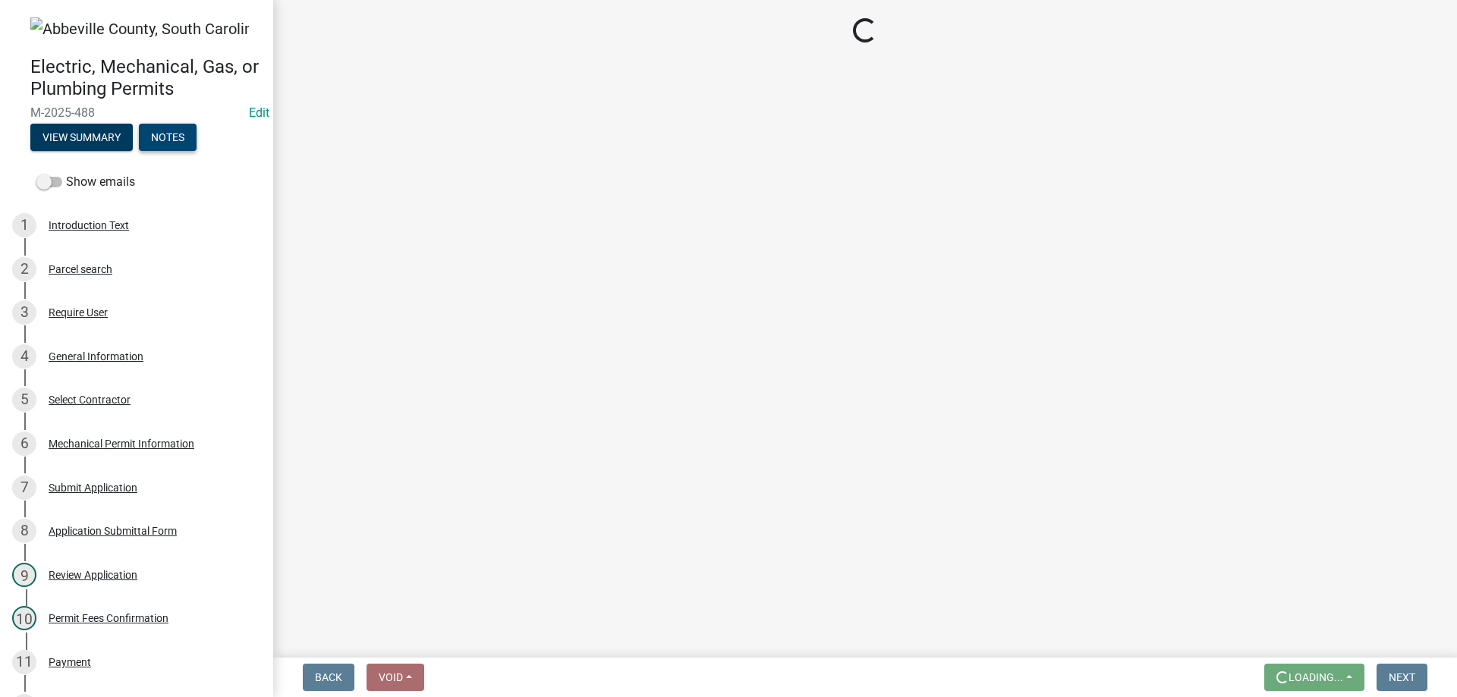 The height and width of the screenshot is (697, 1457). What do you see at coordinates (86, 182) in the screenshot?
I see `label: Show emails` at bounding box center [86, 182].